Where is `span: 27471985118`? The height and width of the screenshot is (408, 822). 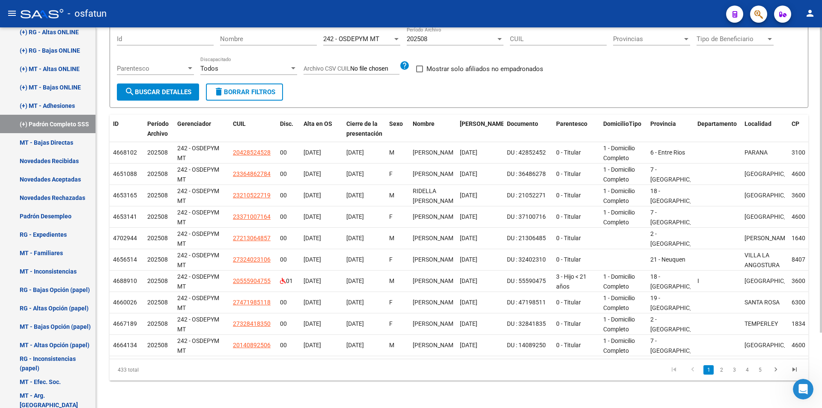
span: 27471985118 is located at coordinates (252, 302).